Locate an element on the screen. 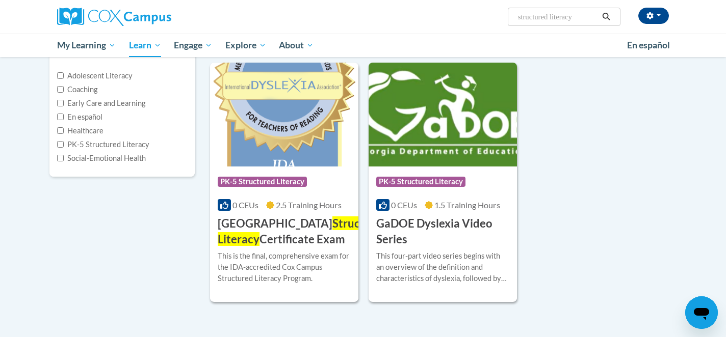 This screenshot has width=726, height=337. label: Adolescent Literacy is located at coordinates (95, 76).